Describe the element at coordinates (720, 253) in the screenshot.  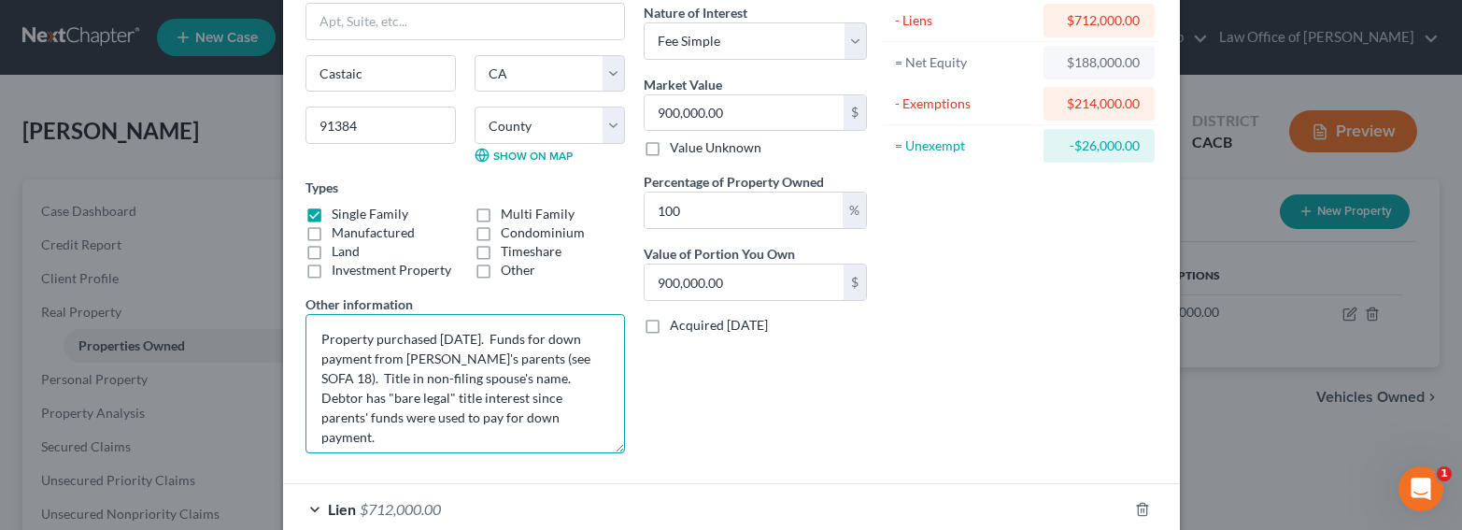
I see `label: Value of Portion You Own` at that location.